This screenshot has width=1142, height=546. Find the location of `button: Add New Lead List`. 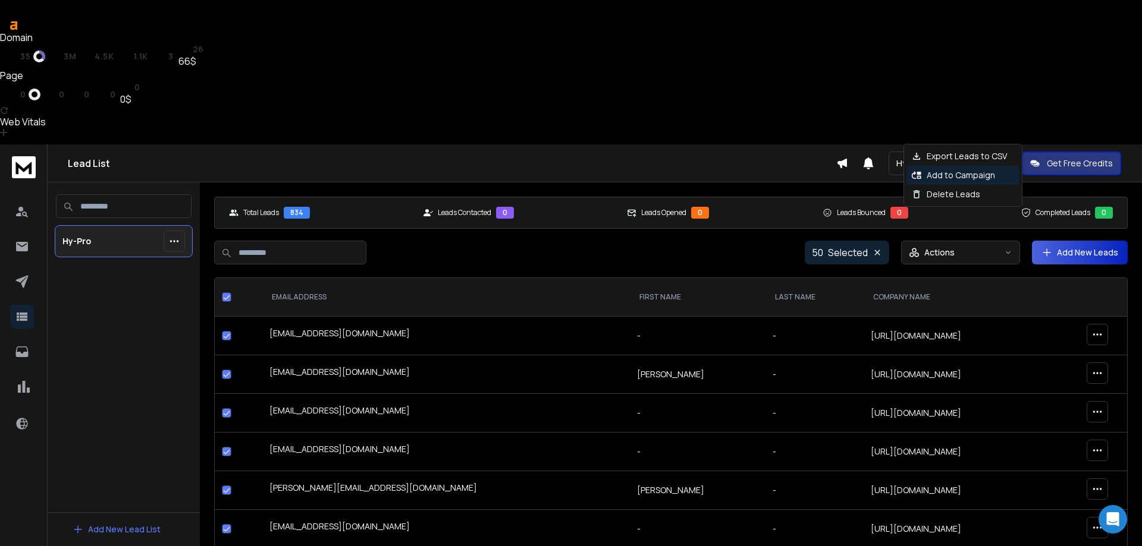

button: Add New Lead List is located at coordinates (117, 530).